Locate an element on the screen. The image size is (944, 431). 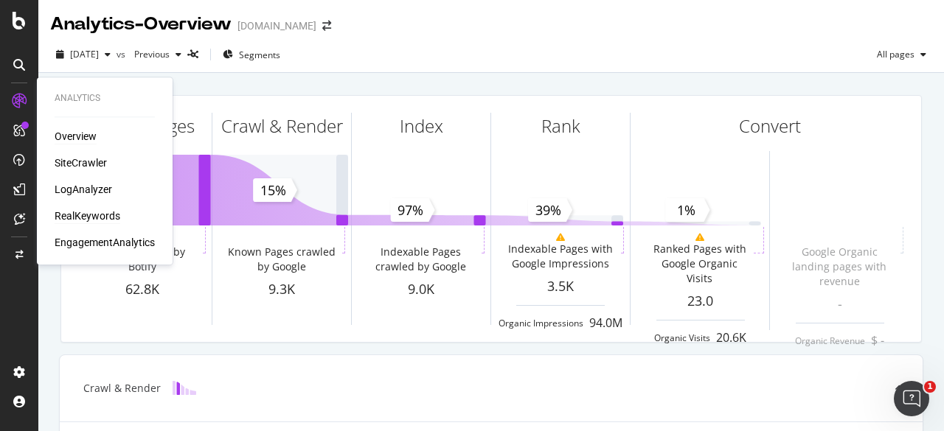
span: All pages is located at coordinates (892, 54).